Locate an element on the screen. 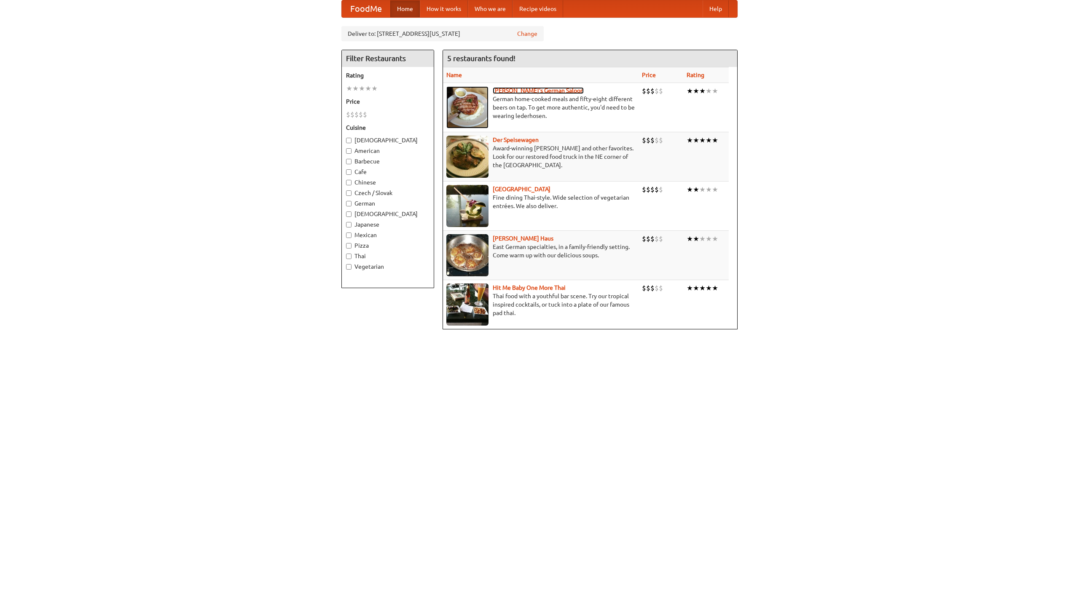  p: Thai food with a youthful bar scene. Try our tropical inspired cocktails, or tuck into a plate of... is located at coordinates (541, 305).